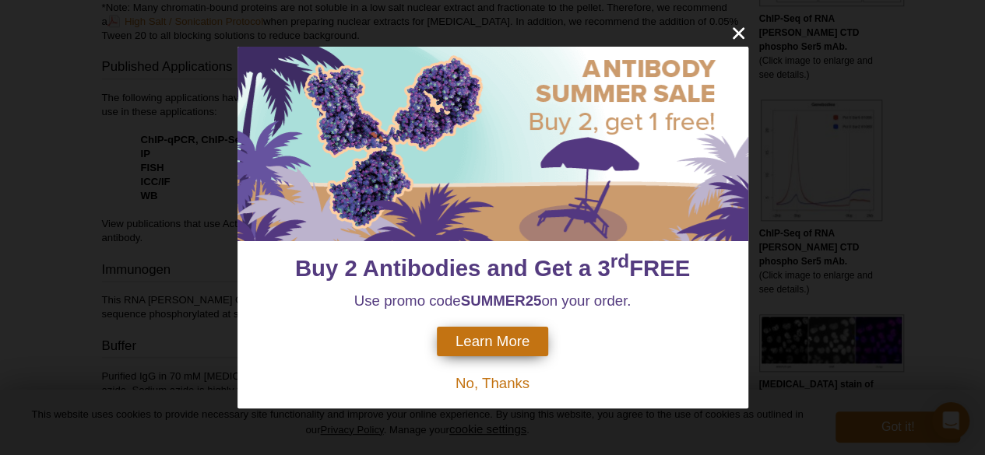 This screenshot has width=985, height=455. I want to click on sup: rd, so click(620, 262).